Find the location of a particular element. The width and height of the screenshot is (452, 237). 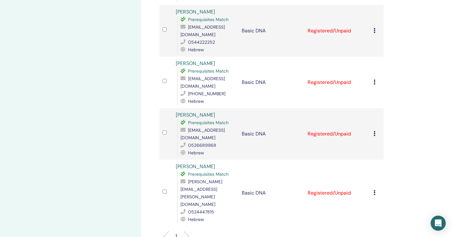

span: 0544222252 is located at coordinates (202, 42).